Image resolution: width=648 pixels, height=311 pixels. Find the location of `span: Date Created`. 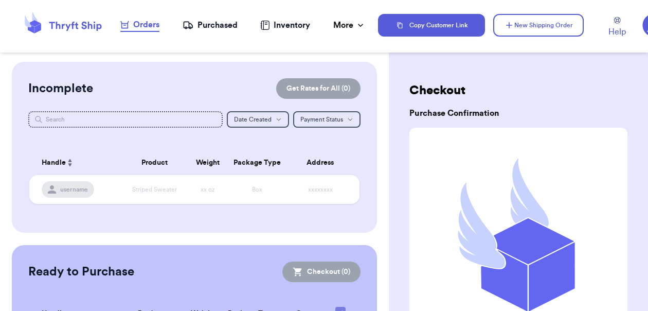

span: Date Created is located at coordinates (252, 119).